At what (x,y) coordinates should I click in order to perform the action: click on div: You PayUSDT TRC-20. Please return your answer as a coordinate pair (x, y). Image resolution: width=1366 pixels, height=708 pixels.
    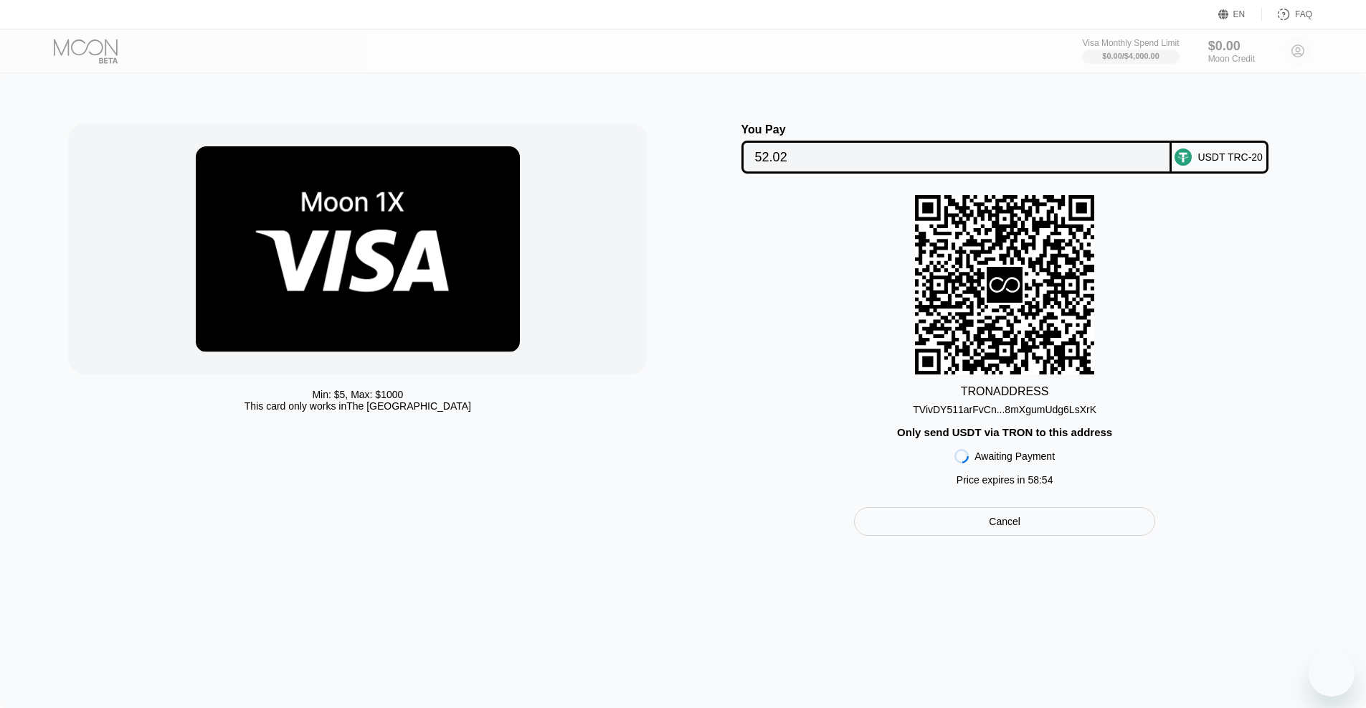
    Looking at the image, I should click on (1005, 148).